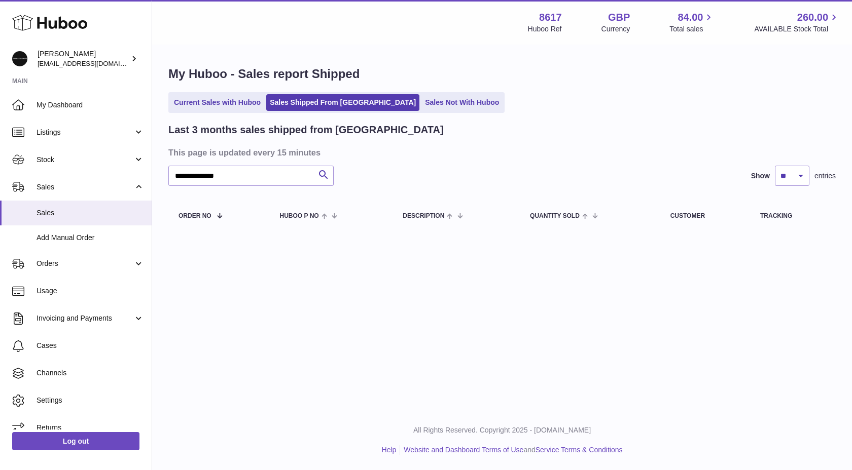 The image size is (852, 470). I want to click on h1: My Huboo - Sales report Shipped, so click(502, 74).